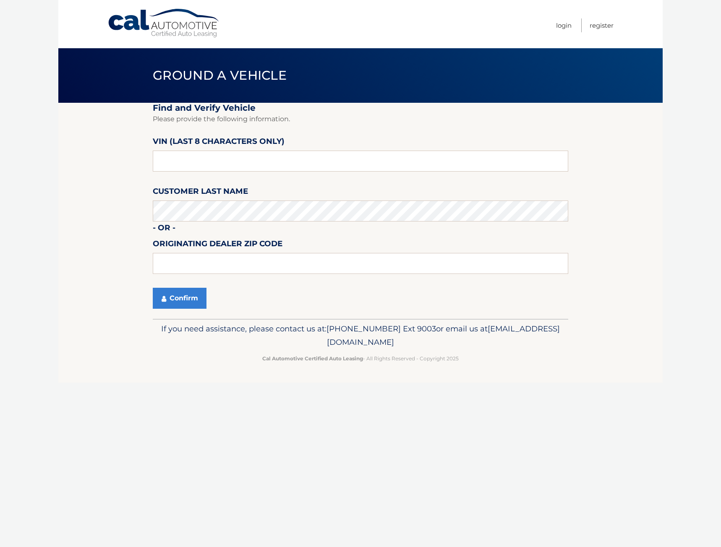 The image size is (721, 547). What do you see at coordinates (220, 75) in the screenshot?
I see `span: Ground a Vehicle` at bounding box center [220, 75].